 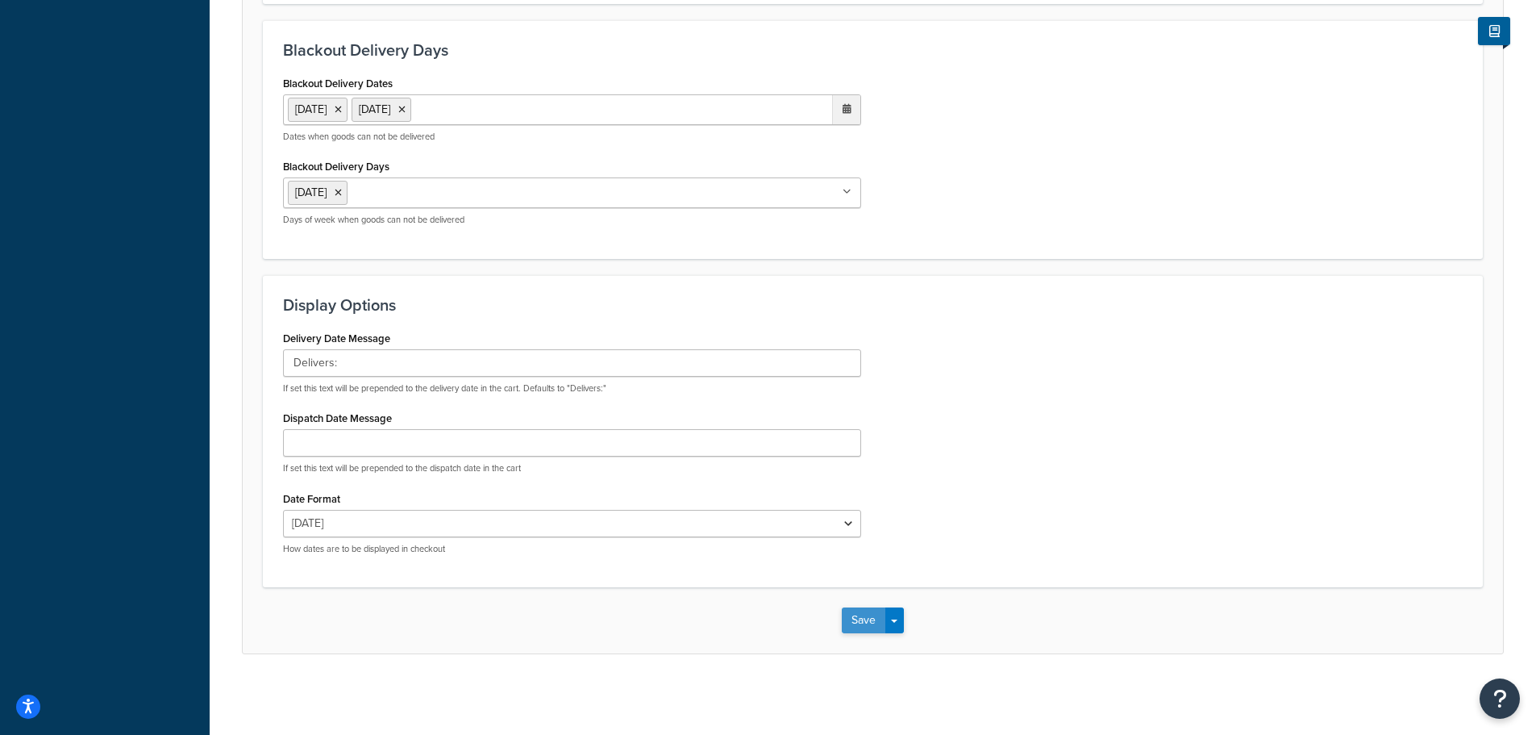 I want to click on button: Save, so click(x=864, y=620).